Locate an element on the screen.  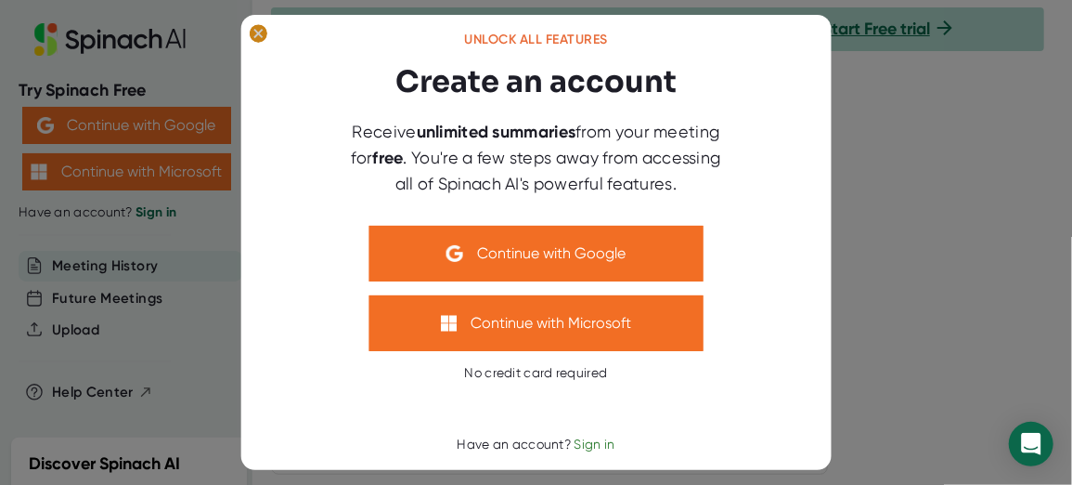
div: Unlock all features is located at coordinates (536, 40).